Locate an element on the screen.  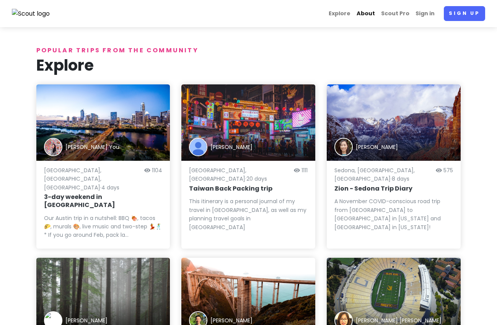
span: 1104 is located at coordinates (157, 171).